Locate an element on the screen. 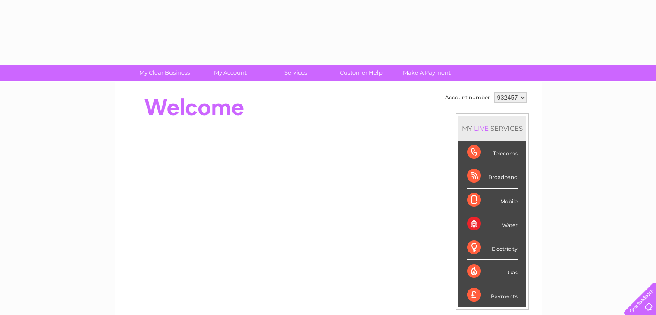  div: Payments is located at coordinates (492, 295).